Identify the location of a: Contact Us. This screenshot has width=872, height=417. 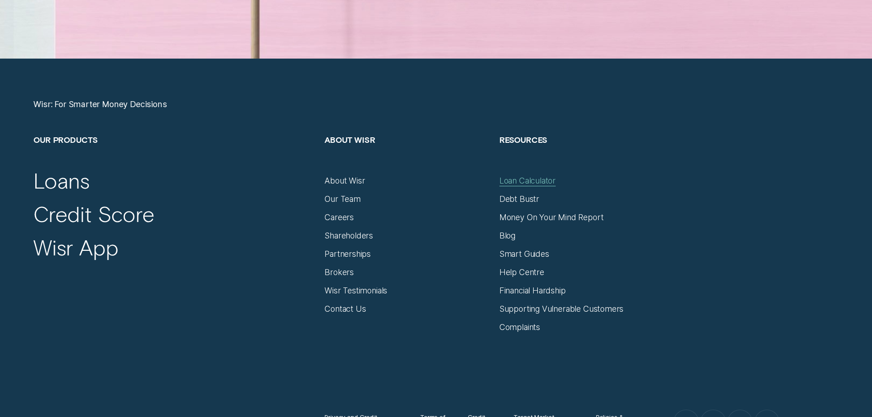
(345, 309).